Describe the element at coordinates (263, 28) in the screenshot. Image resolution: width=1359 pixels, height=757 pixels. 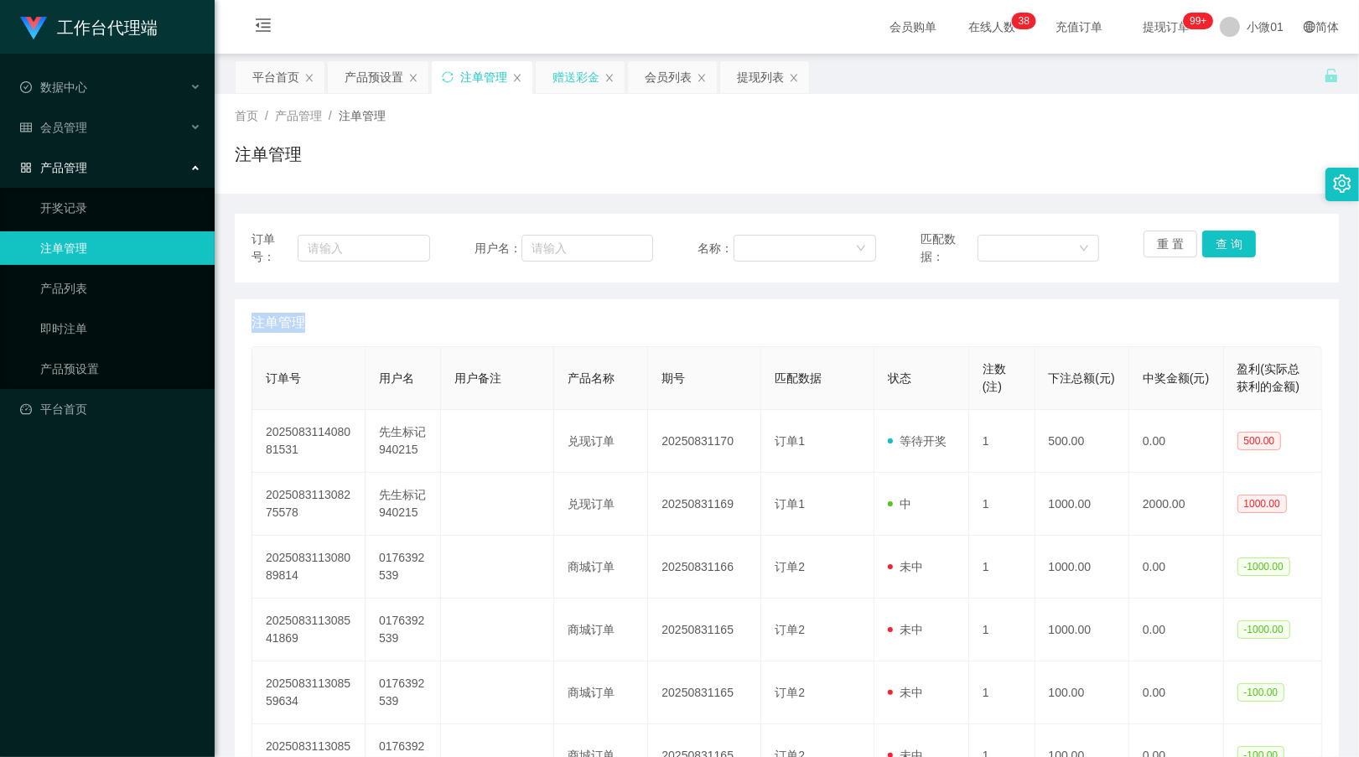
I see `i: 图标： menu-fold` at that location.